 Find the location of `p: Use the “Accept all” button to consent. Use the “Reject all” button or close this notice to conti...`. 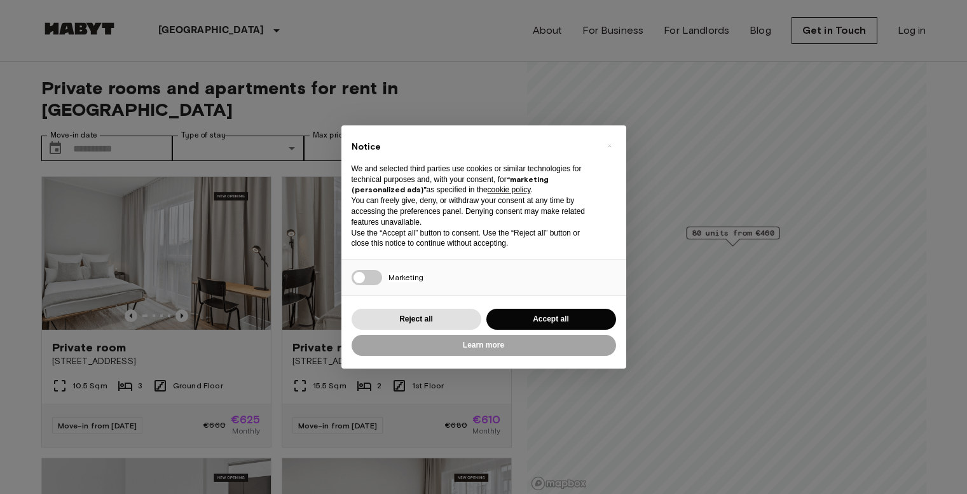

p: Use the “Accept all” button to consent. Use the “Reject all” button or close this notice to conti... is located at coordinates (474, 239).